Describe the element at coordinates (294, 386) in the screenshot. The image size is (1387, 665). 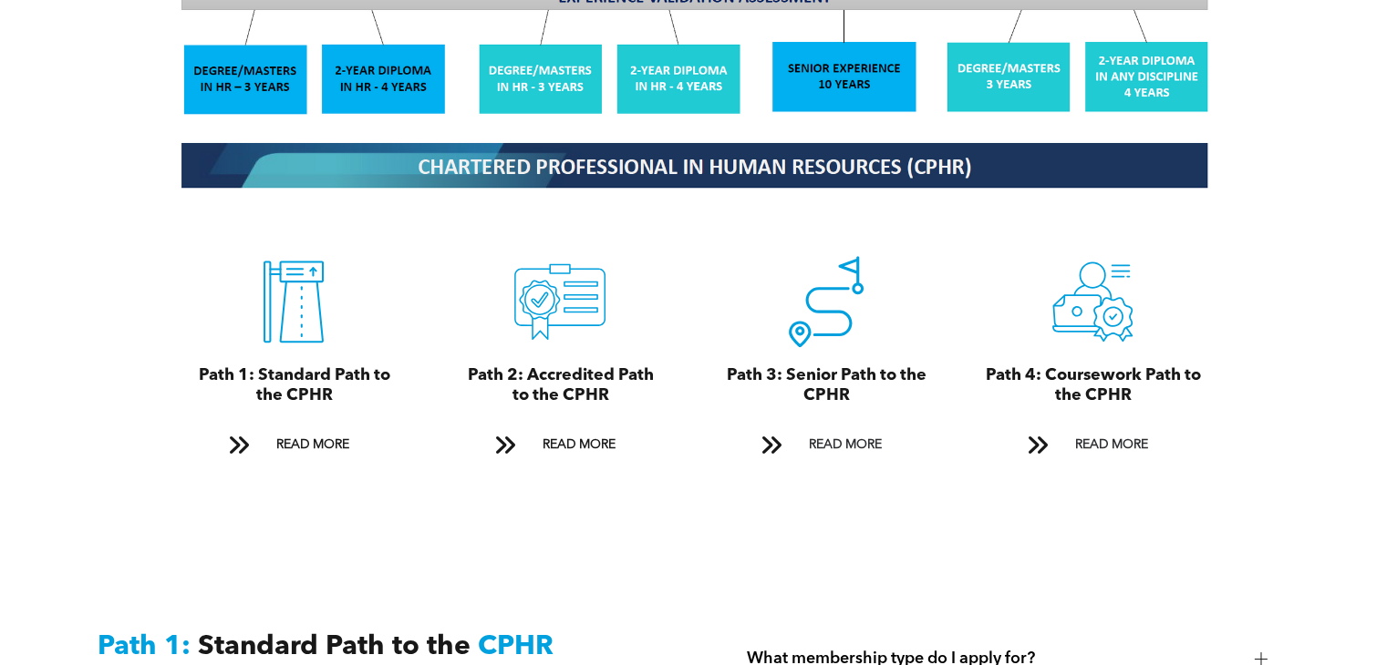
I see `span: Path 1: Standard Path to the CPHR` at that location.